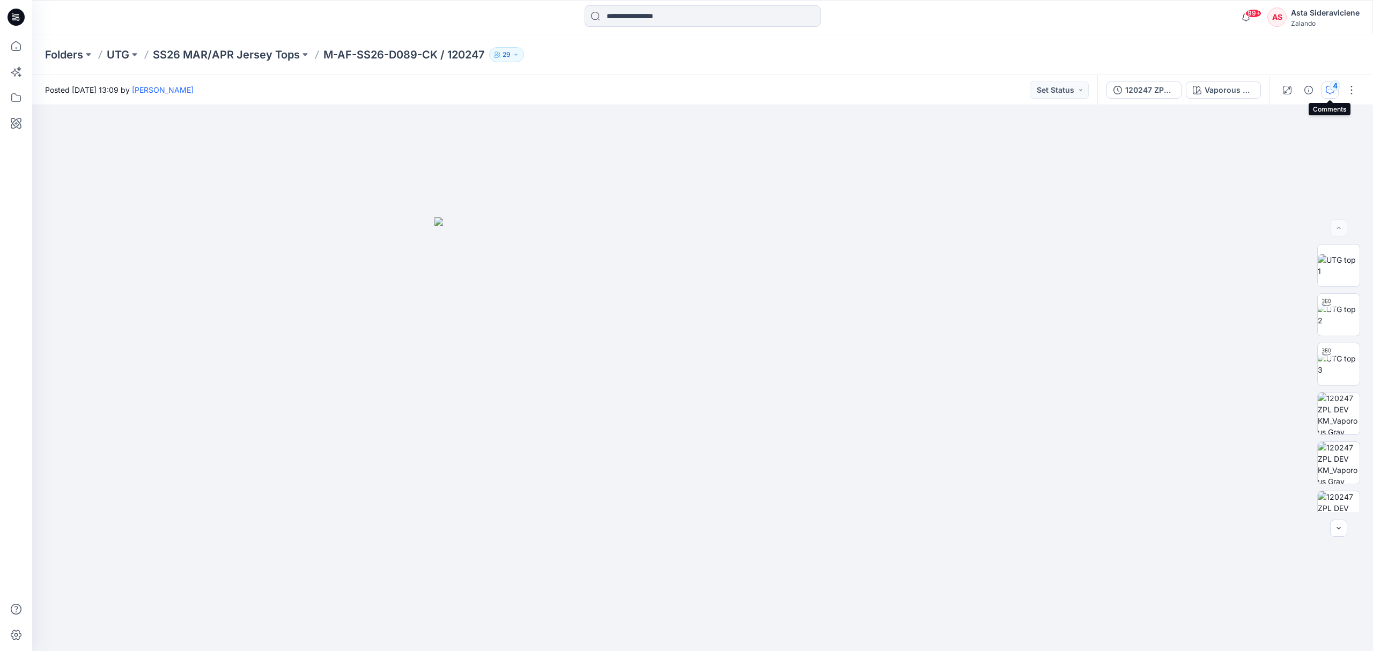 The image size is (1373, 651). What do you see at coordinates (118, 55) in the screenshot?
I see `a: UTG` at bounding box center [118, 55].